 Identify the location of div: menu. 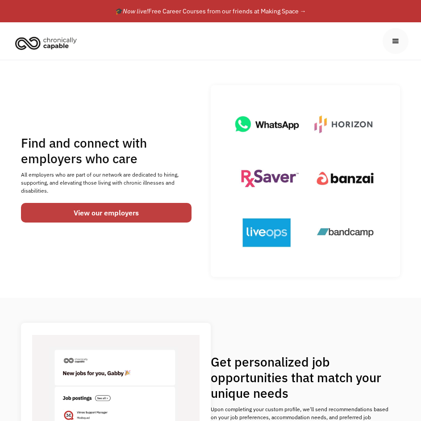
(395, 41).